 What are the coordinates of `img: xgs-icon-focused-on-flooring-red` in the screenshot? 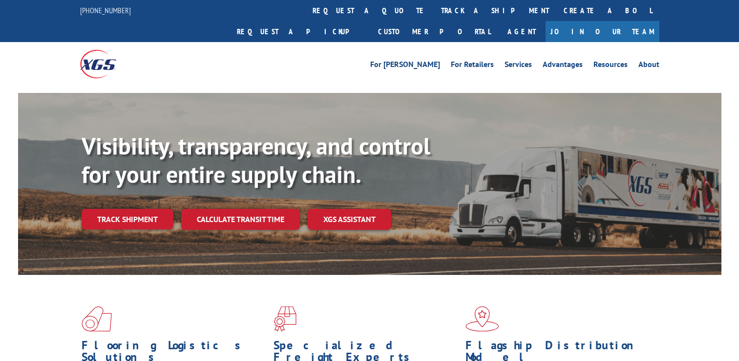 It's located at (285, 319).